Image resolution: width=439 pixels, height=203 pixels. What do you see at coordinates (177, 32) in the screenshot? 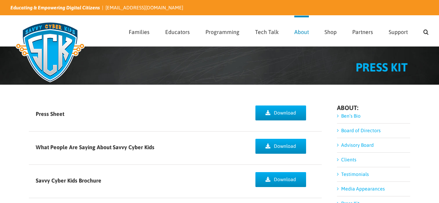
I see `span: Educators` at bounding box center [177, 32].